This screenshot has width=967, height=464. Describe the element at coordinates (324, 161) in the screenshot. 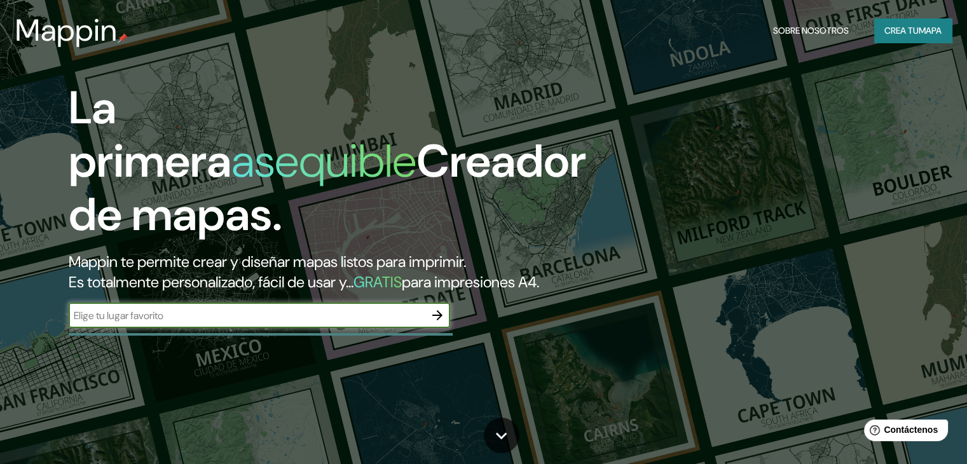

I see `font: asequible` at that location.